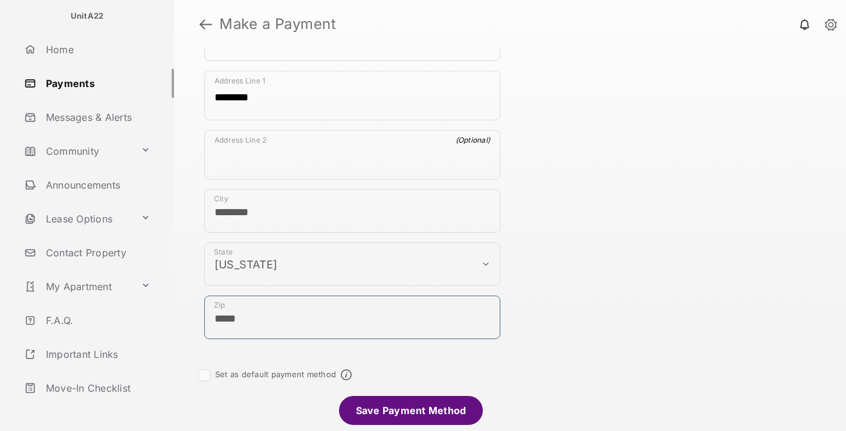  What do you see at coordinates (277, 24) in the screenshot?
I see `strong: Make a Payment` at bounding box center [277, 24].